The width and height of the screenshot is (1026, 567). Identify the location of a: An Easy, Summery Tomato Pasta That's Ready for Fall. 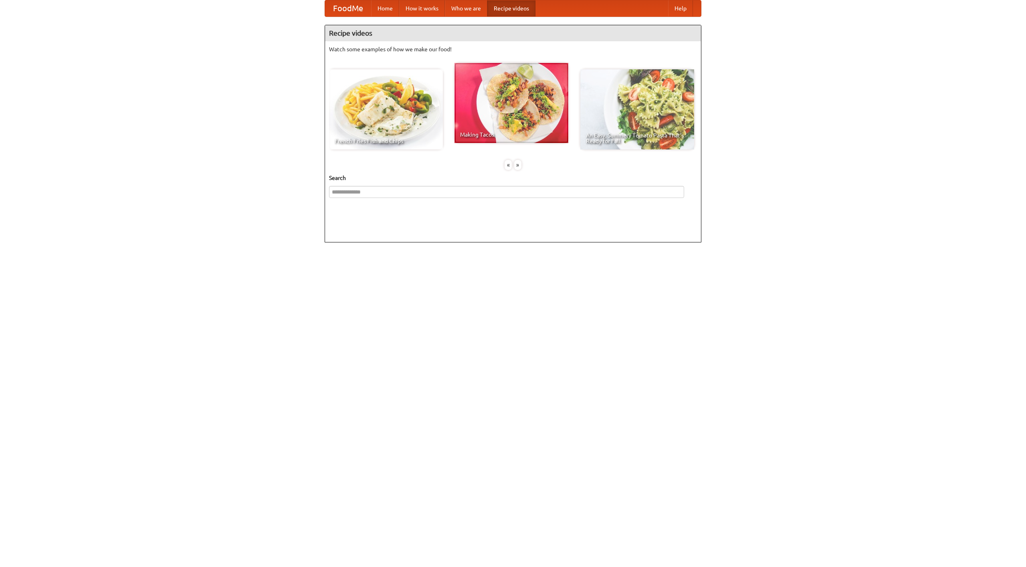
(637, 109).